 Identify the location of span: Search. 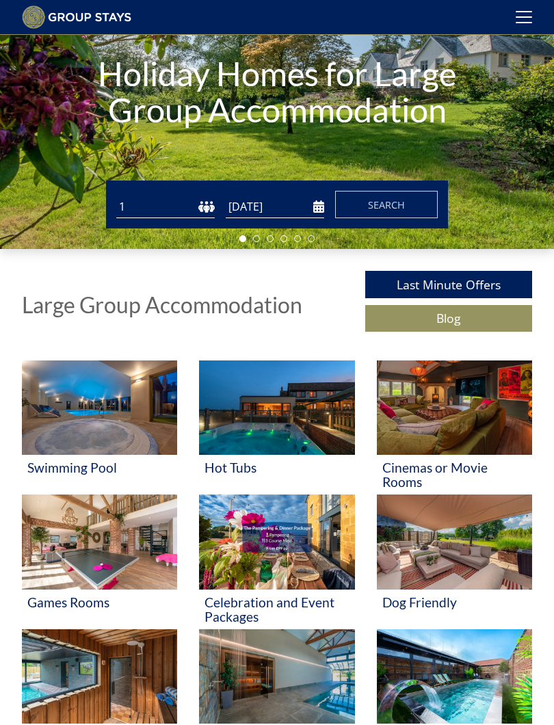
(387, 205).